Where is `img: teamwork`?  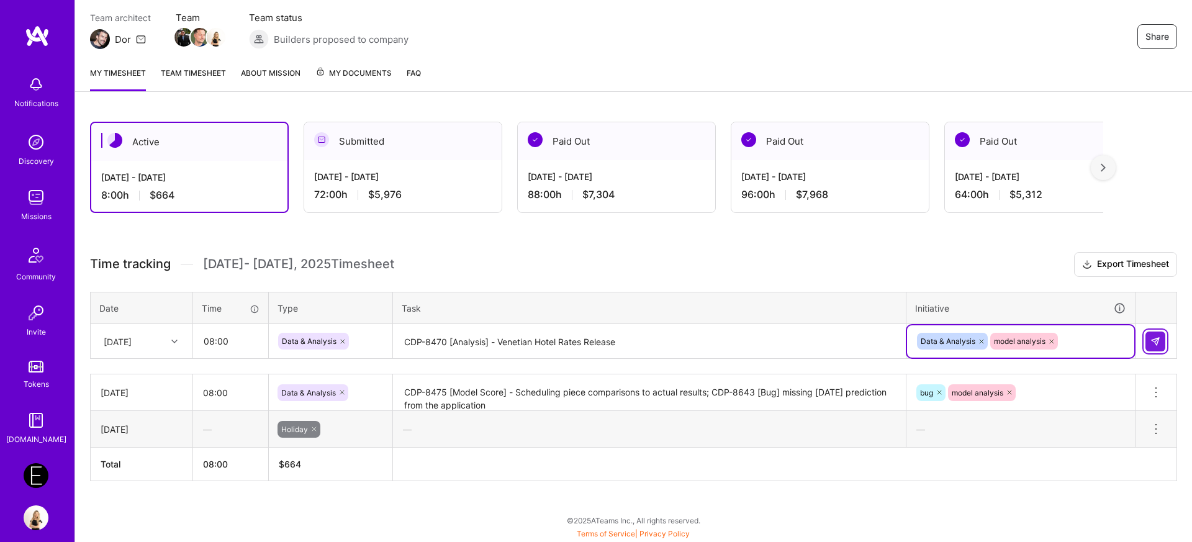
img: teamwork is located at coordinates (36, 197).